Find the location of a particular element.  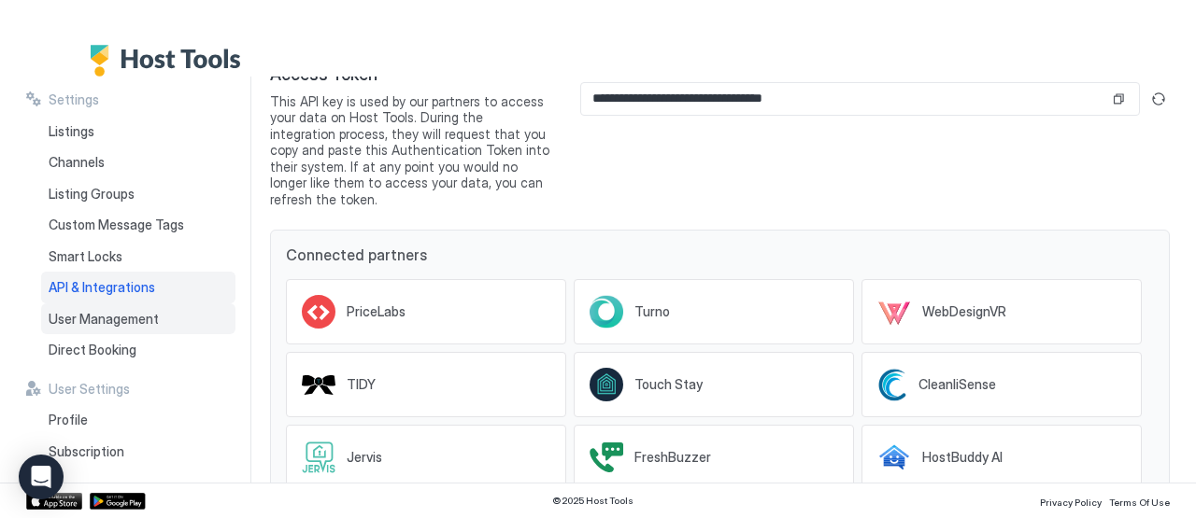

a: Subscription is located at coordinates (138, 452).